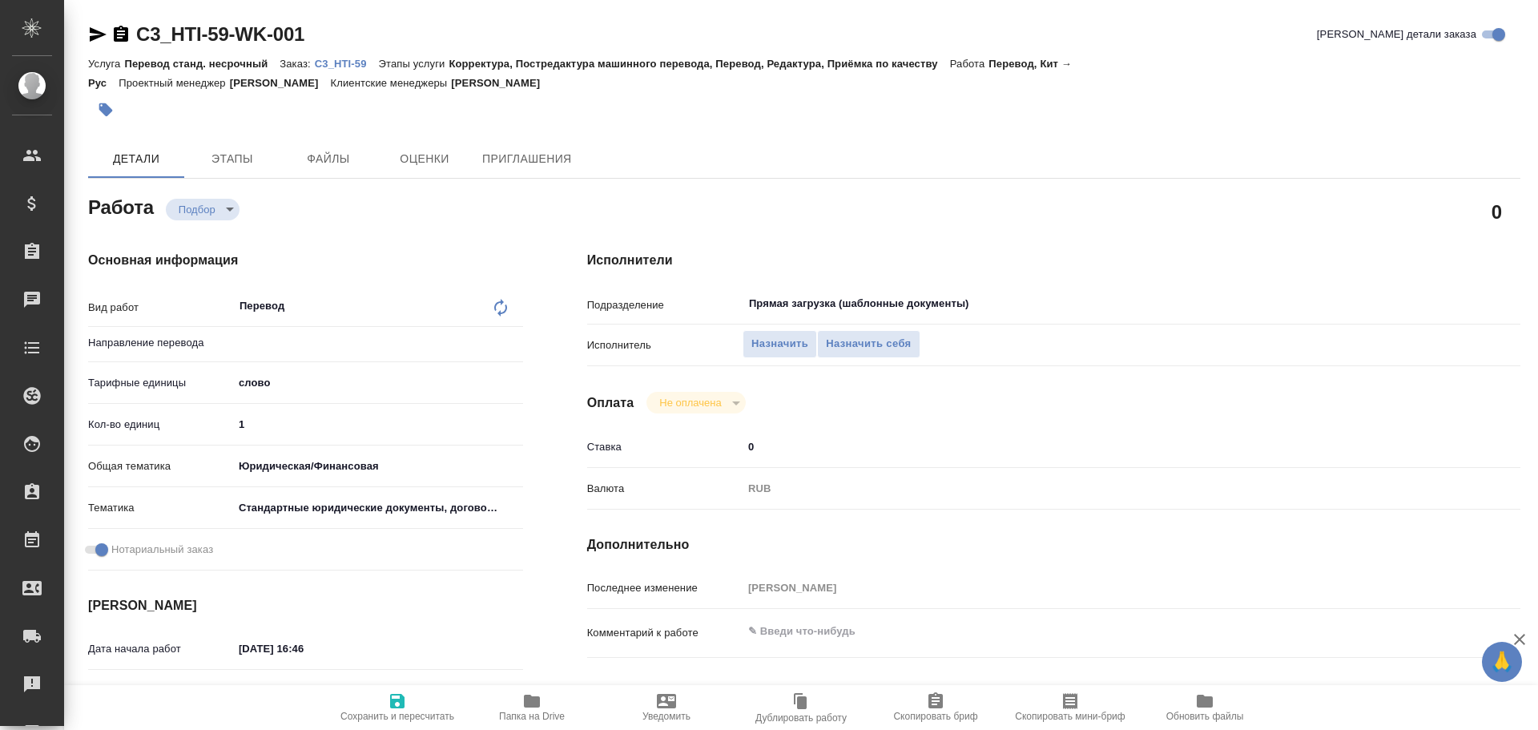 Image resolution: width=1538 pixels, height=730 pixels. What do you see at coordinates (868, 344) in the screenshot?
I see `button: Назначить себя` at bounding box center [868, 344].